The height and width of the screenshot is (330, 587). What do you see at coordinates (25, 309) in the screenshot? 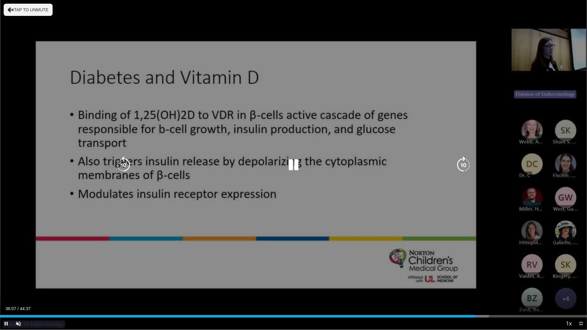
I see `span: 44:37` at bounding box center [25, 309].